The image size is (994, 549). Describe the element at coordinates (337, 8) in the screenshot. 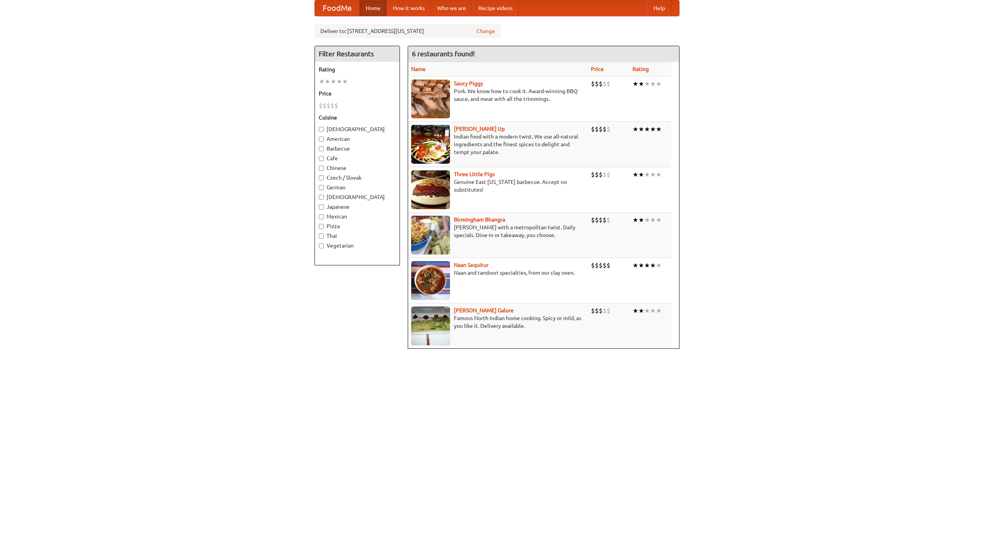

I see `a: FoodMe` at that location.